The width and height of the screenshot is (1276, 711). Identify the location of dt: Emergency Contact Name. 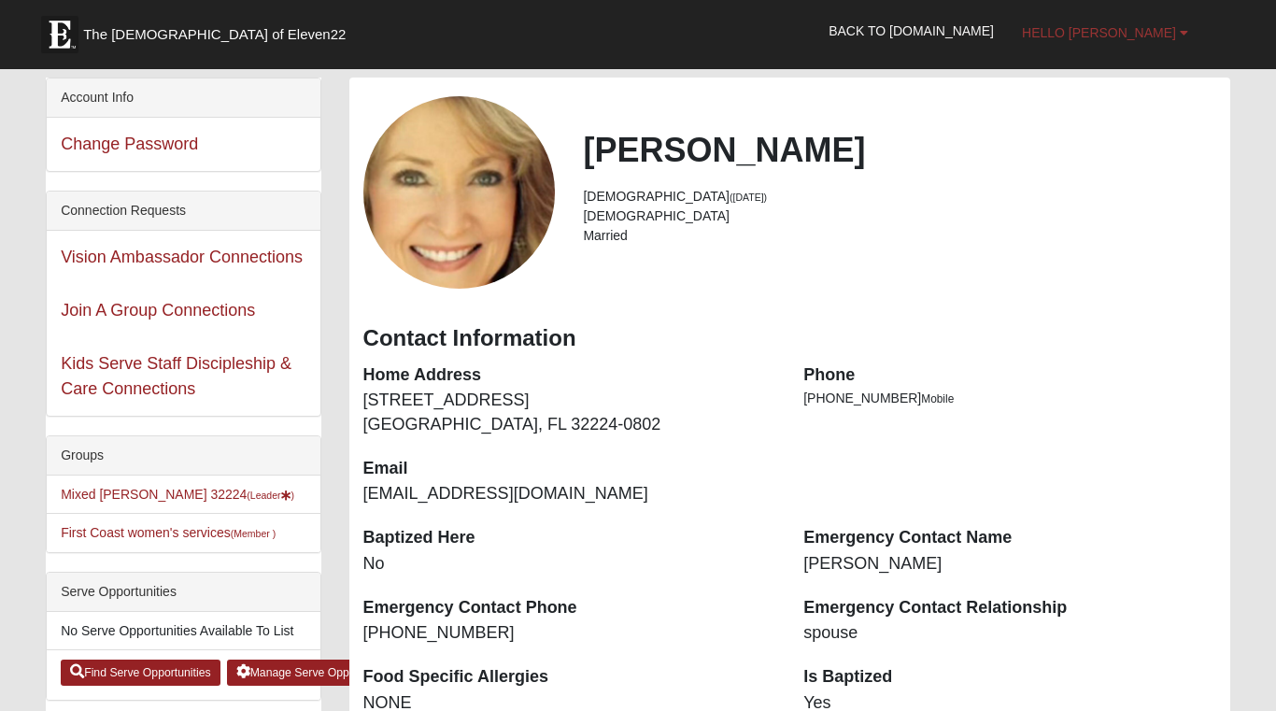
(1010, 538).